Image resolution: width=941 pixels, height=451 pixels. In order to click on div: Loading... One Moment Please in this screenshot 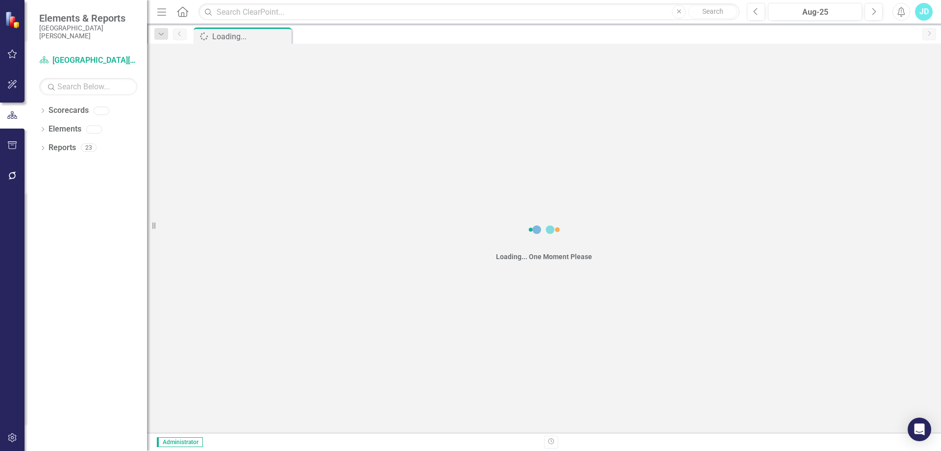, I will do `click(544, 256)`.